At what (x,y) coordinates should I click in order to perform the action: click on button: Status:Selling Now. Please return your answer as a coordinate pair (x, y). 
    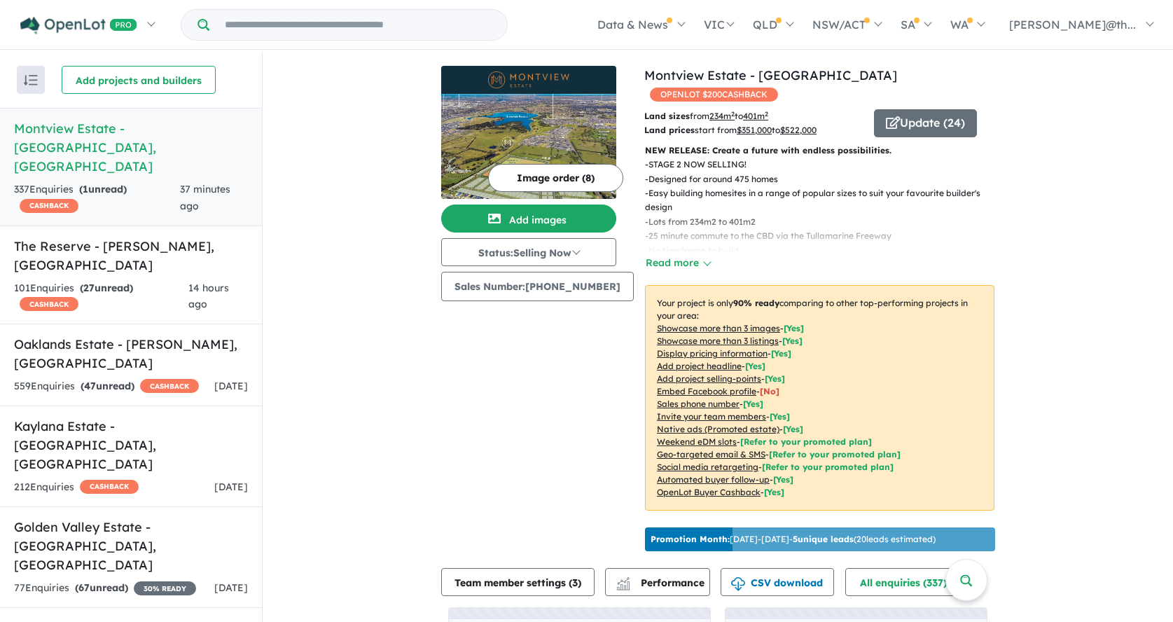
    Looking at the image, I should click on (529, 252).